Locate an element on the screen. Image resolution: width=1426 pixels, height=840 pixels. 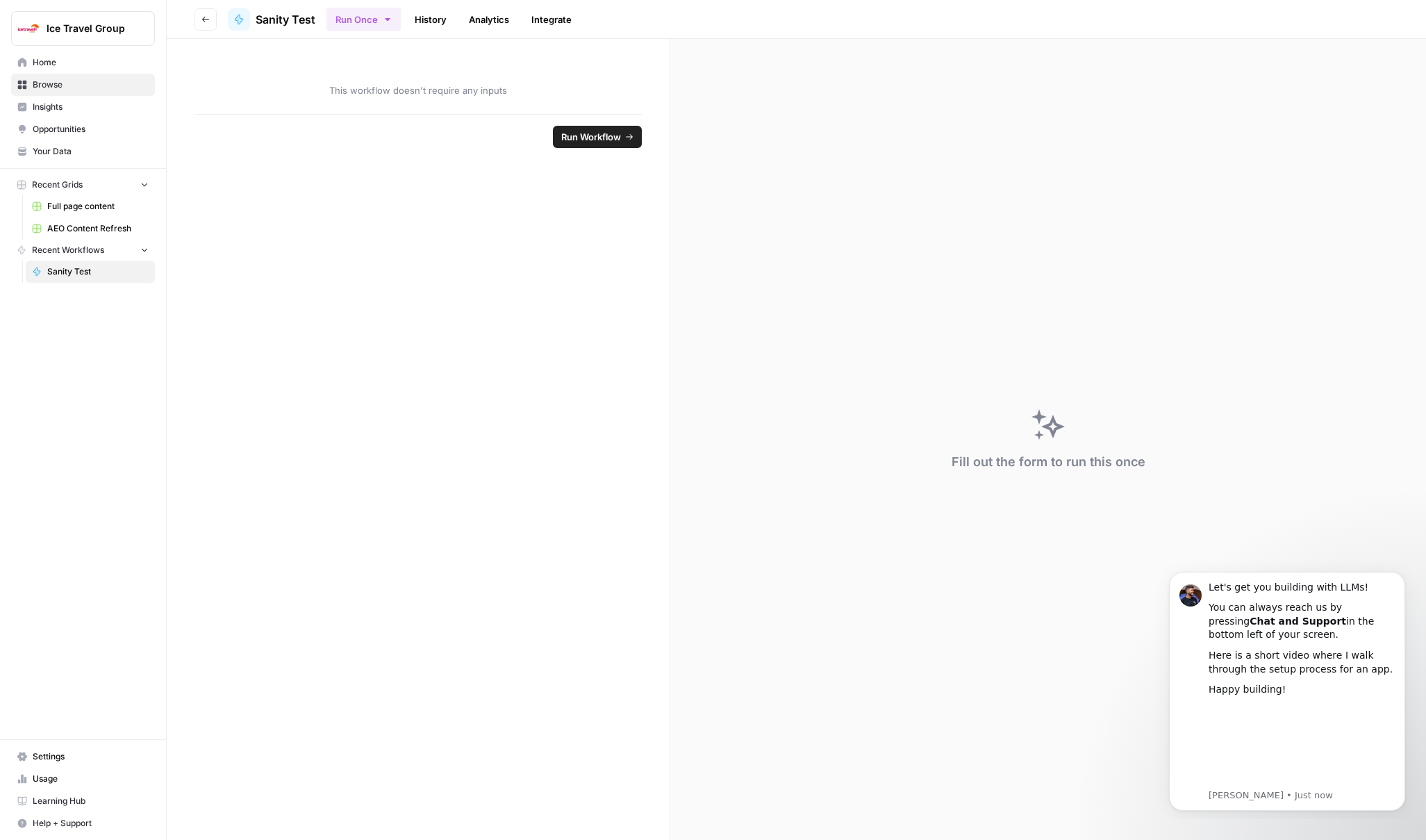
a: Learning Hub is located at coordinates (83, 801).